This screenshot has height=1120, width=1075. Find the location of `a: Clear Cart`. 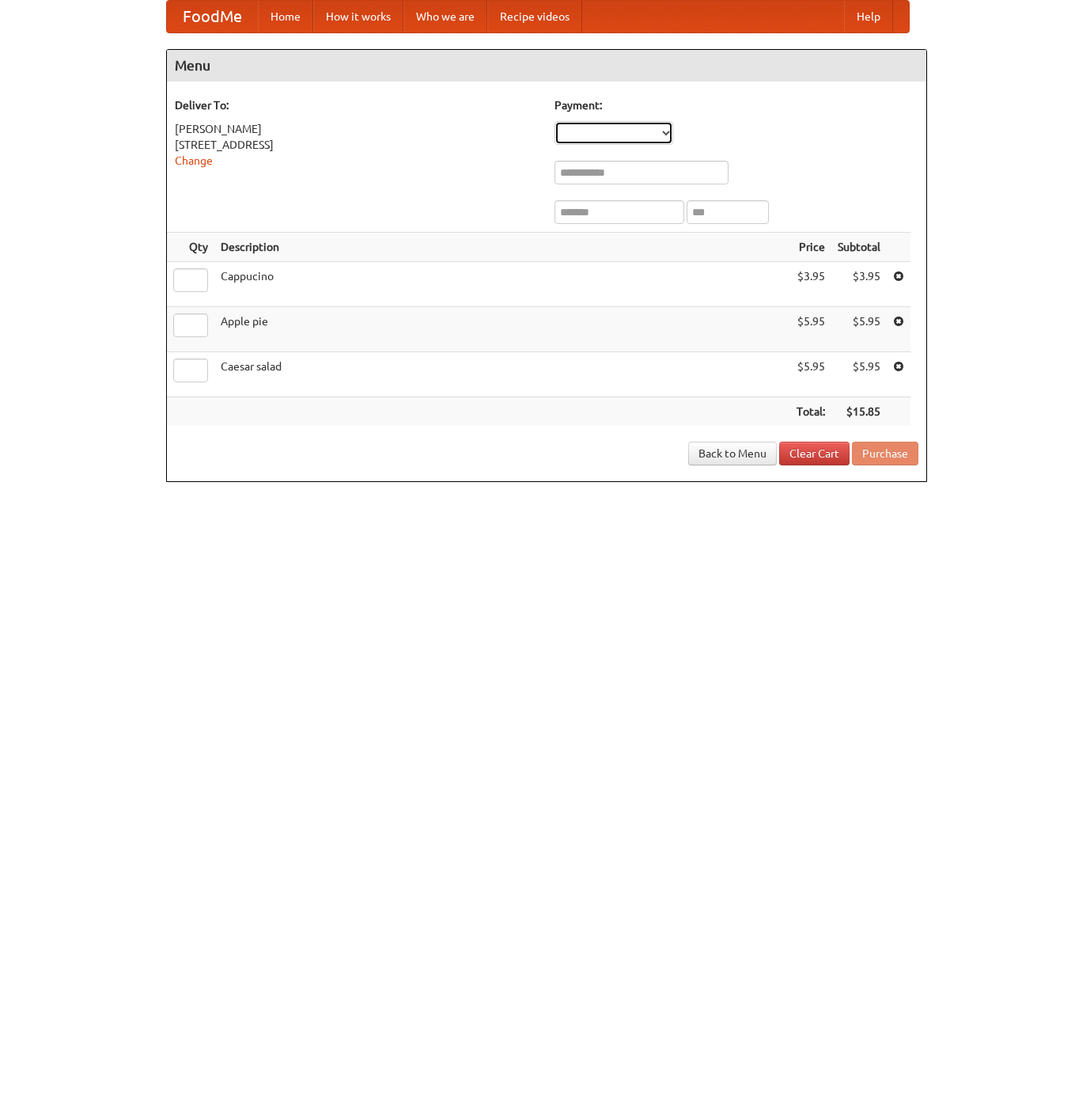

a: Clear Cart is located at coordinates (815, 454).